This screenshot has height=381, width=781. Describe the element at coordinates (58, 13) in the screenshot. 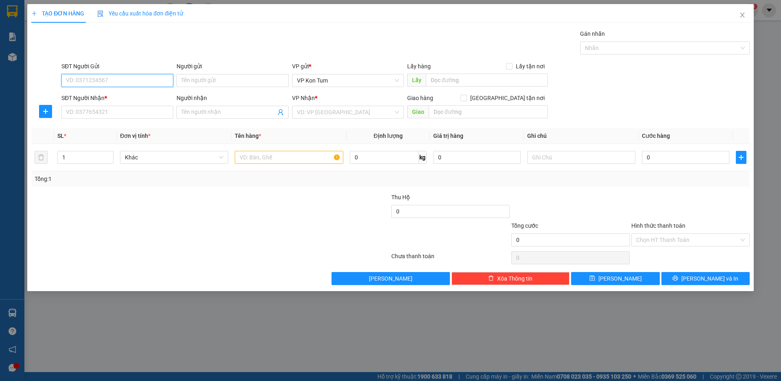

I see `span: TẠO ĐƠN HÀNG` at that location.